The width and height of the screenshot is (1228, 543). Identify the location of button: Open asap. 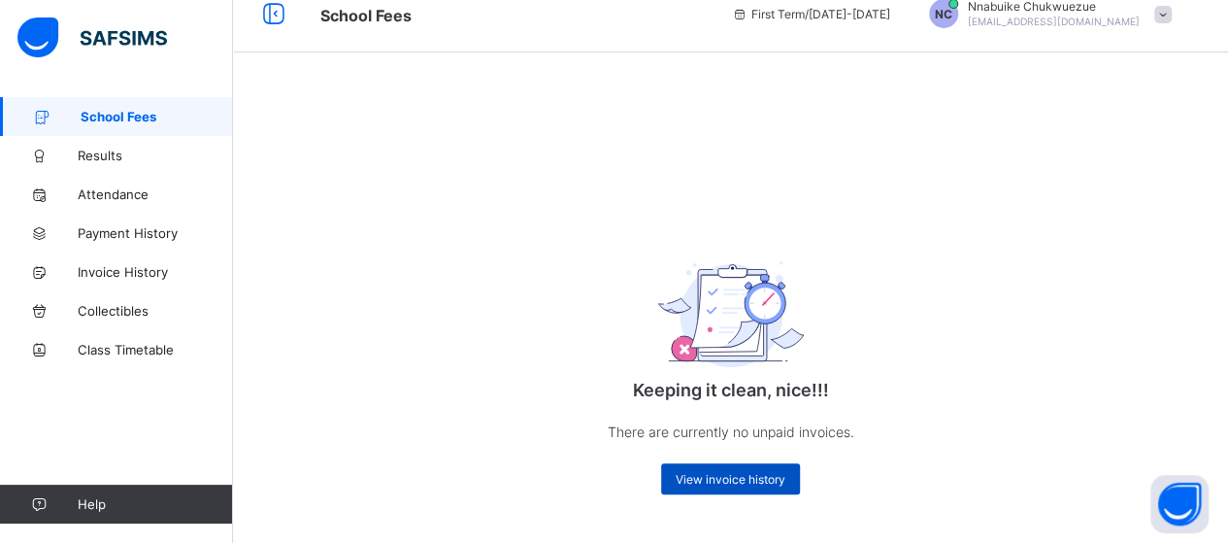
(1180, 504).